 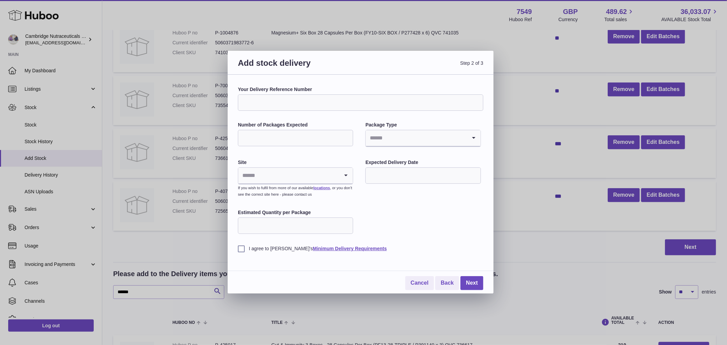 I want to click on label: Package Type, so click(x=423, y=125).